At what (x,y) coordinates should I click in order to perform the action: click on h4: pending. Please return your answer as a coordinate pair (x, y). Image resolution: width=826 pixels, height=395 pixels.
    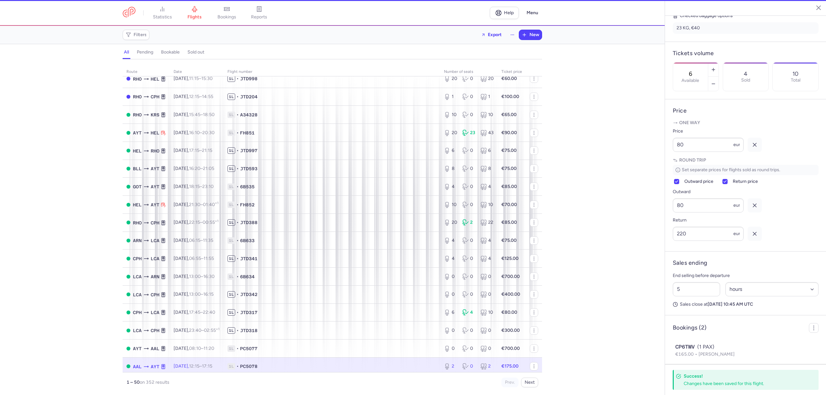
    Looking at the image, I should click on (145, 52).